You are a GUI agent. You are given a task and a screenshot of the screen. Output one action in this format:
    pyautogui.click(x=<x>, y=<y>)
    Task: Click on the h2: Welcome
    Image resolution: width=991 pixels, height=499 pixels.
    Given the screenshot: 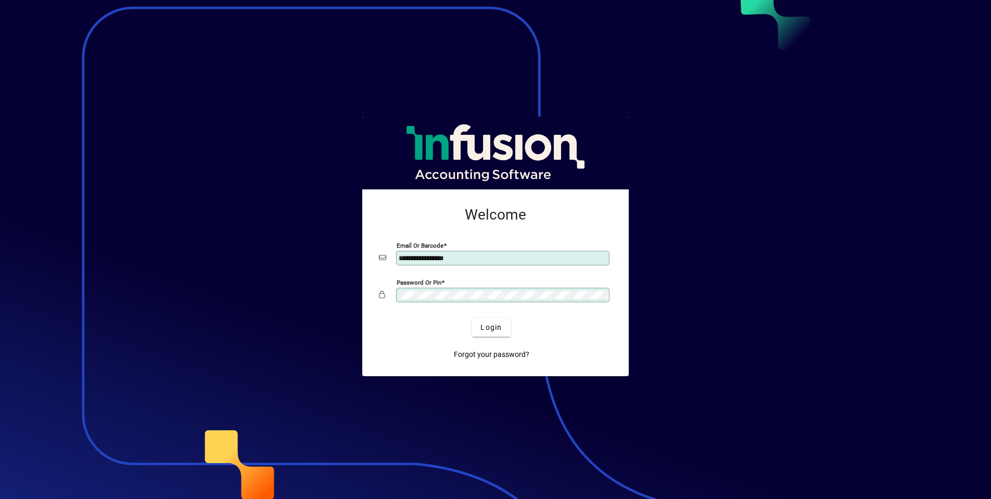 What is the action you would take?
    pyautogui.click(x=495, y=215)
    